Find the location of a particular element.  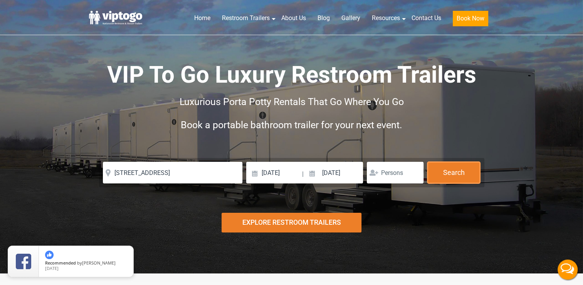

a: Resources is located at coordinates (386, 18).